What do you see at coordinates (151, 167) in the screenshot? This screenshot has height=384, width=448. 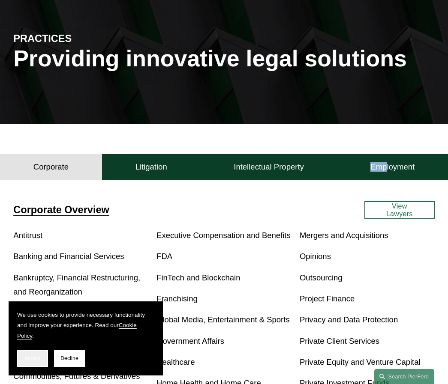 I see `h4: Litigation` at bounding box center [151, 167].